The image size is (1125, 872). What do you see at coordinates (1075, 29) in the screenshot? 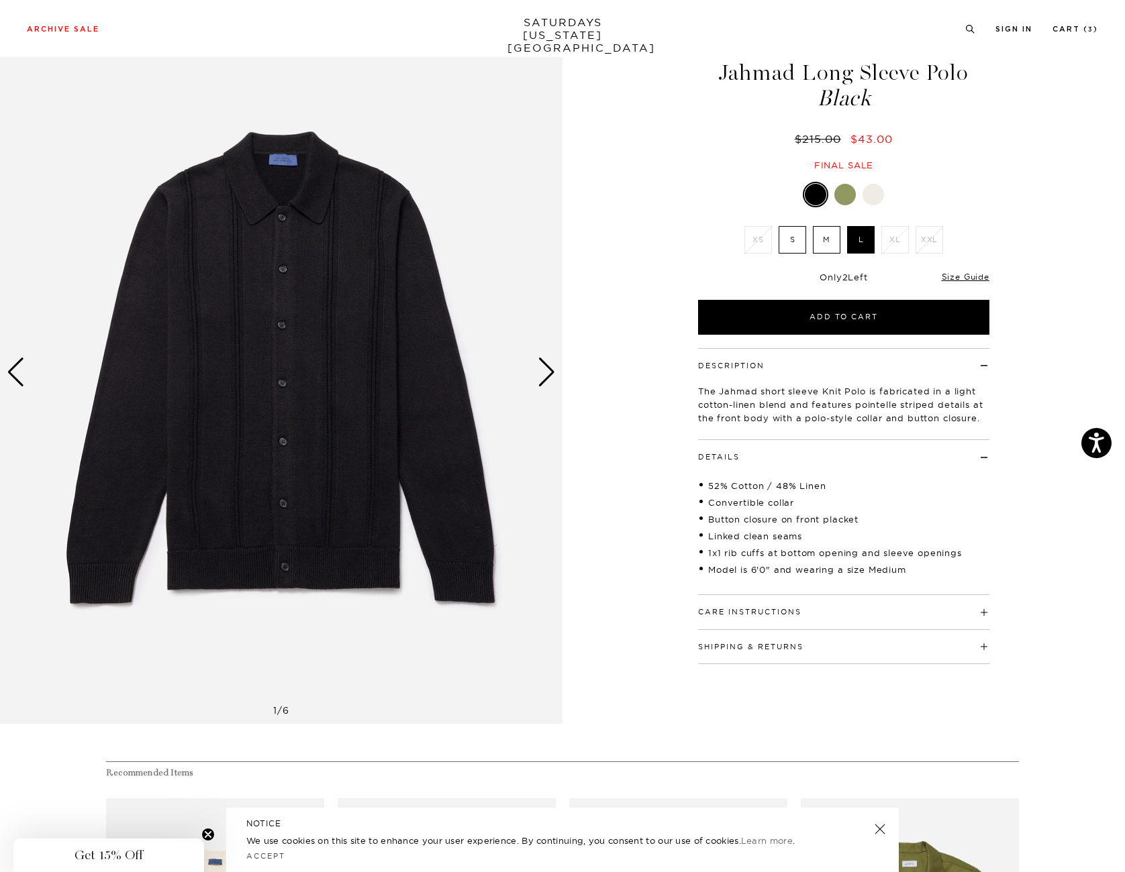
I see `a: Cart (3)` at bounding box center [1075, 29].